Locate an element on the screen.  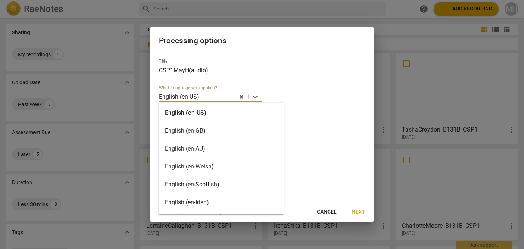
span: Cancel is located at coordinates (326, 212).